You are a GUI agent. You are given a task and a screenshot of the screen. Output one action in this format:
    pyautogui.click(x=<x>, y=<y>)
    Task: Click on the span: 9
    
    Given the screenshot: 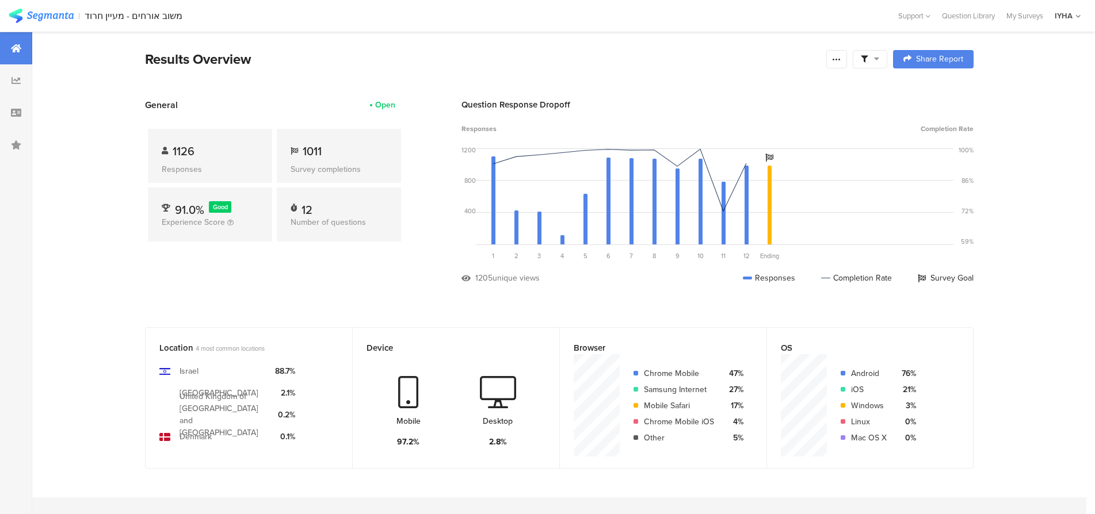 What is the action you would take?
    pyautogui.click(x=677, y=256)
    